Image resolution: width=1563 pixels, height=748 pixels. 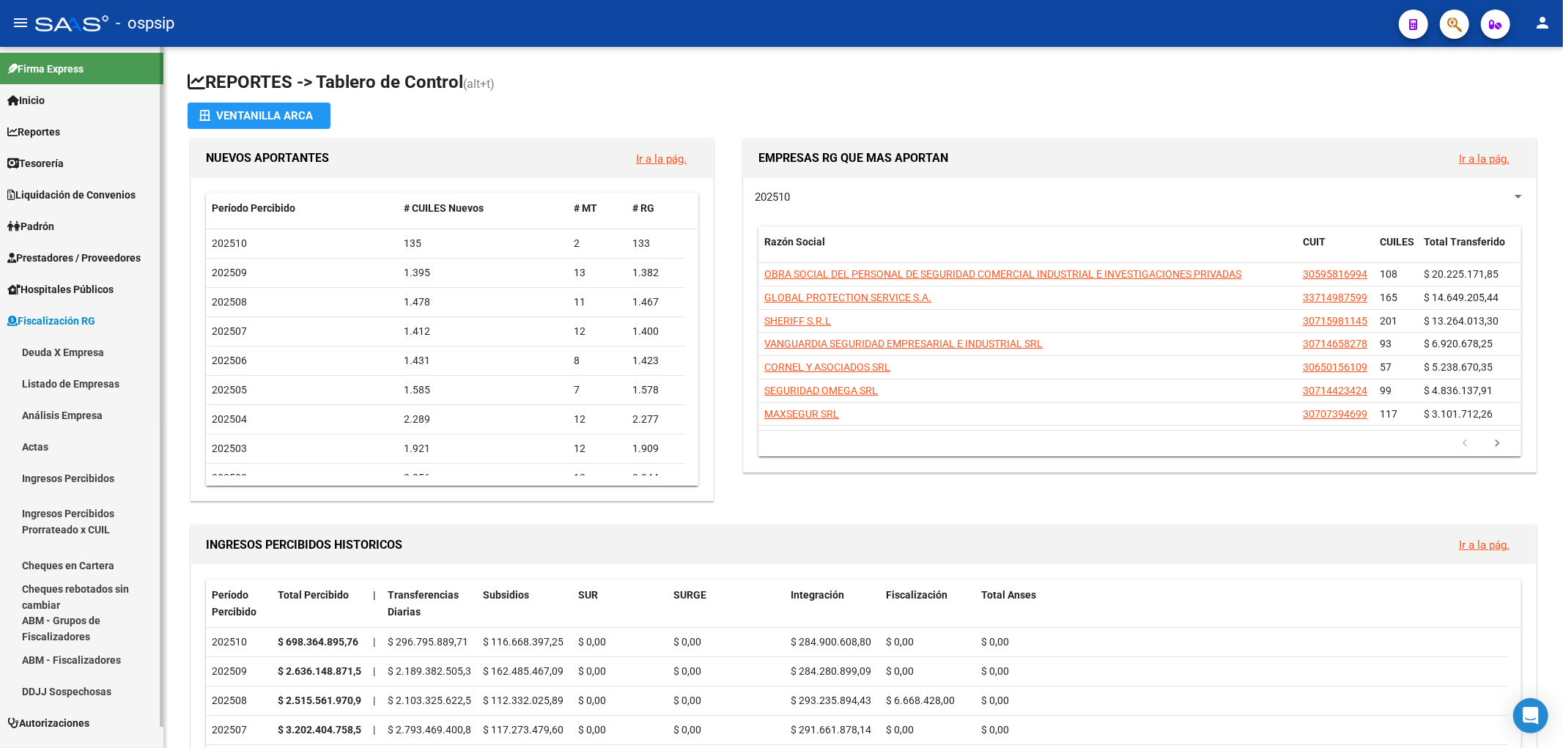 I want to click on div: Open Intercom Messenger, so click(x=1531, y=716).